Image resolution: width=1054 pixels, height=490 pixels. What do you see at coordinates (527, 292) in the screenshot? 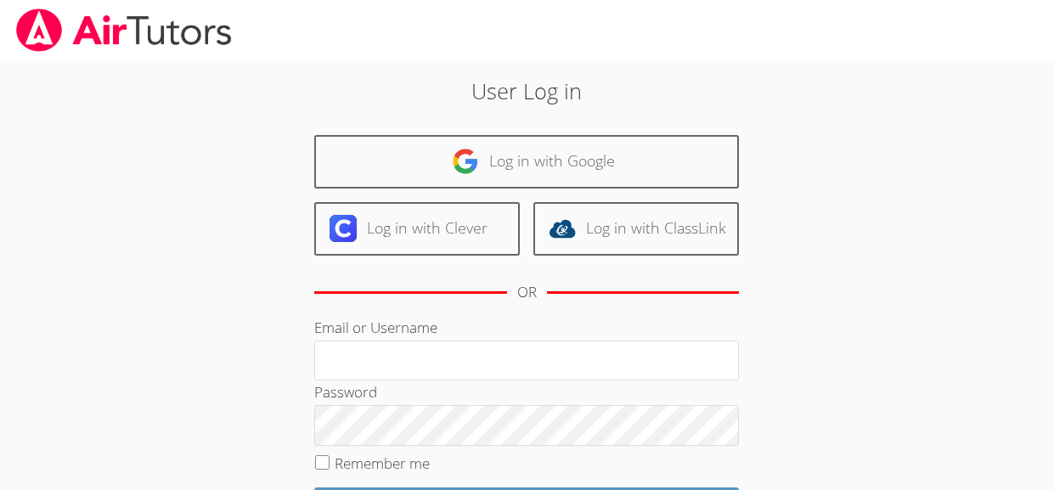
I see `div: OR` at bounding box center [527, 292].